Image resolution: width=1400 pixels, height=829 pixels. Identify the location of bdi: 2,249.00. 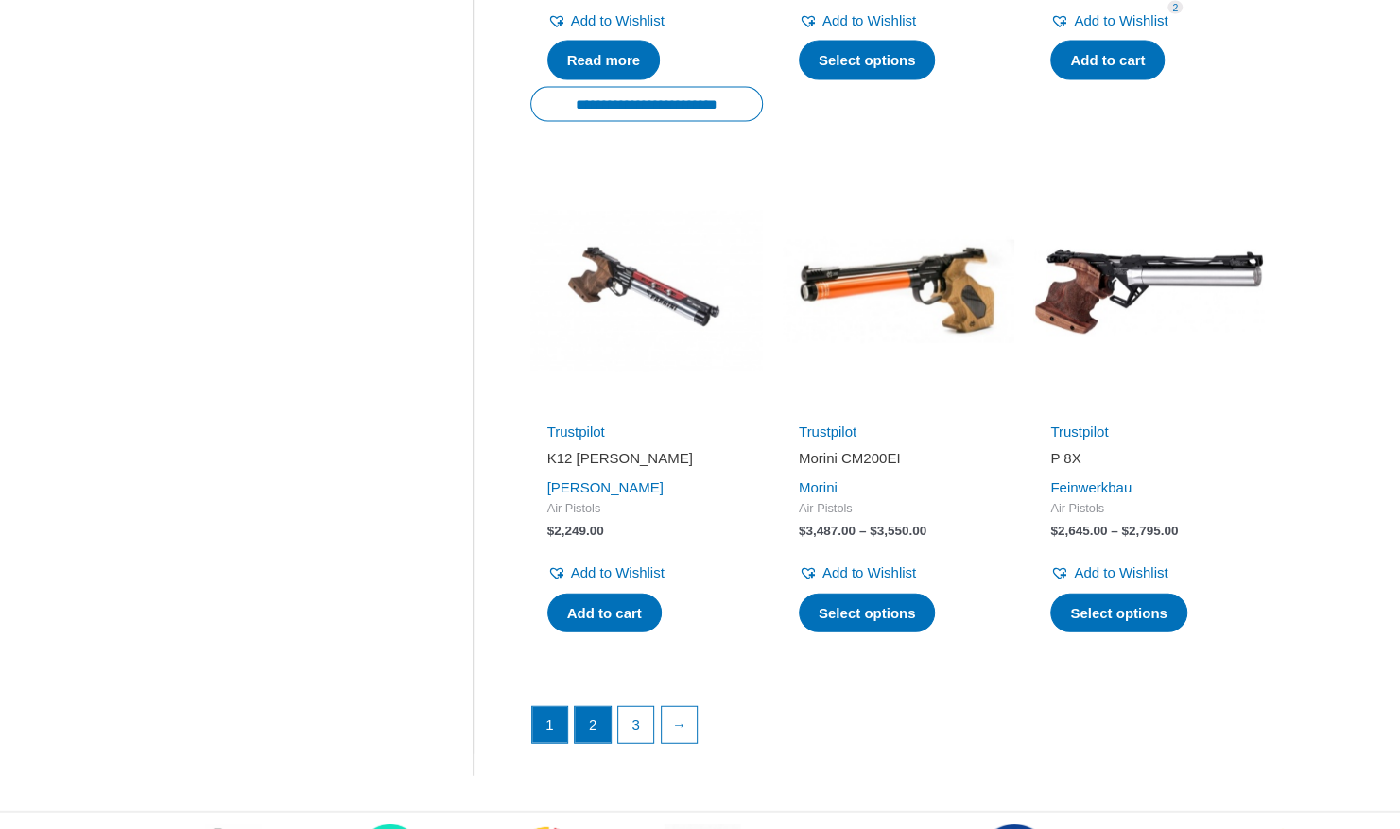
(576, 530).